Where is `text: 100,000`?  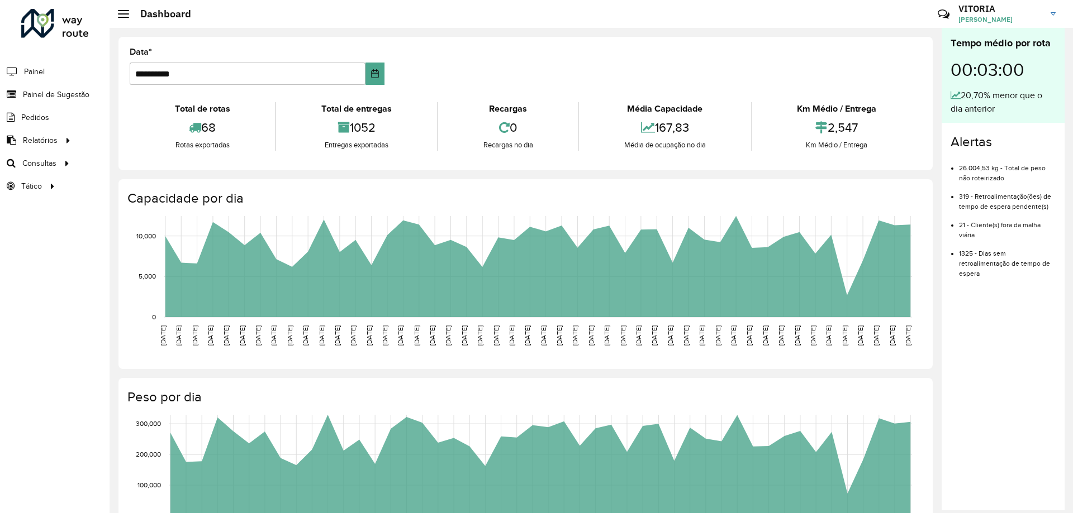
text: 100,000 is located at coordinates (149, 485).